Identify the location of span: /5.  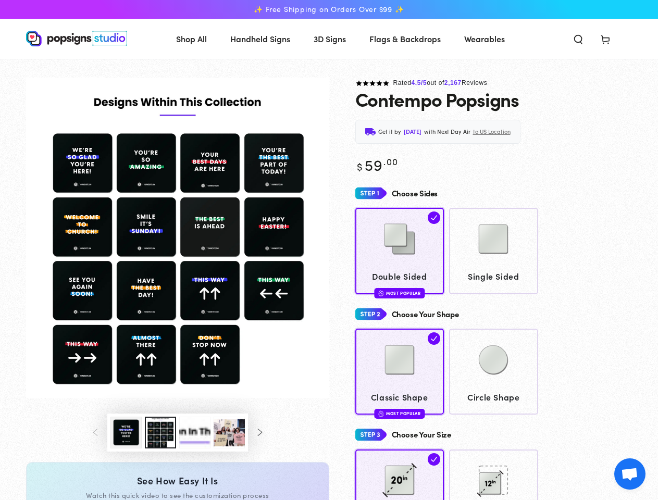
(424, 83).